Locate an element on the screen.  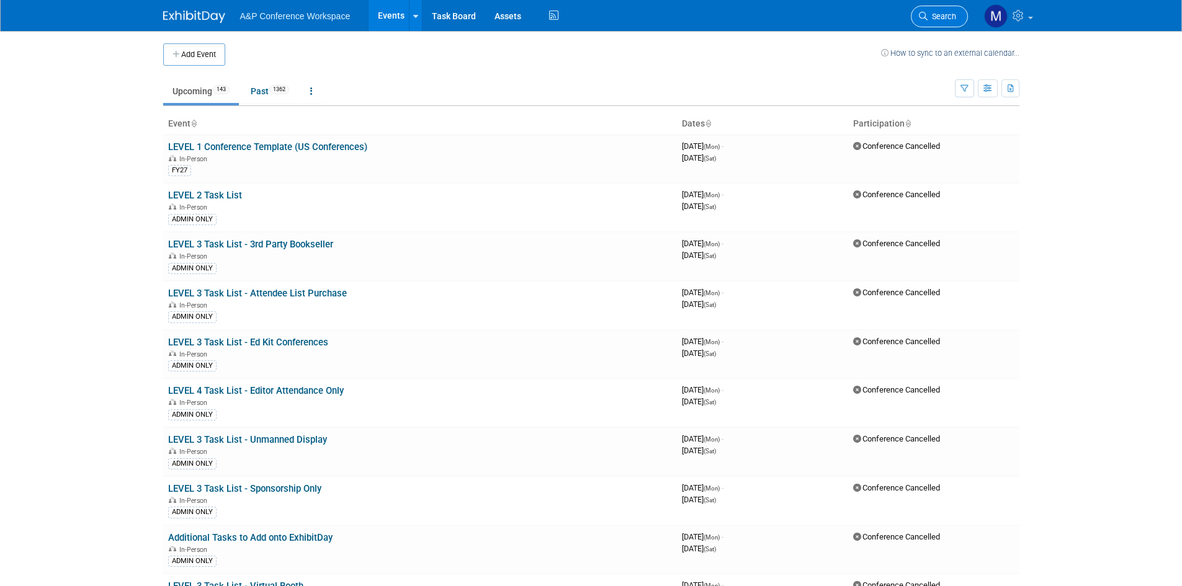
a: Additional Tasks to Add onto ExhibitDay is located at coordinates (250, 538).